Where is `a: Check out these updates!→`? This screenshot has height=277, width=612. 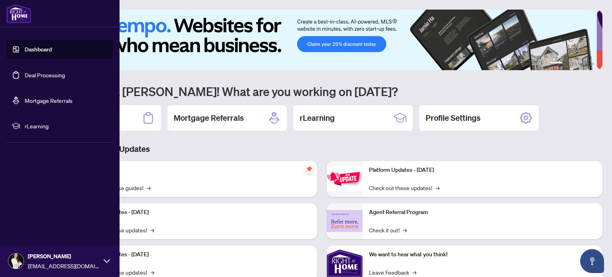 a: Check out these updates!→ is located at coordinates (404, 188).